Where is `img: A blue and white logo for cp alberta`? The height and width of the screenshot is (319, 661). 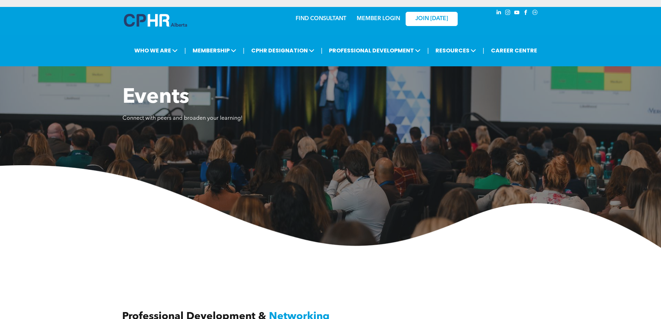 img: A blue and white logo for cp alberta is located at coordinates (155, 20).